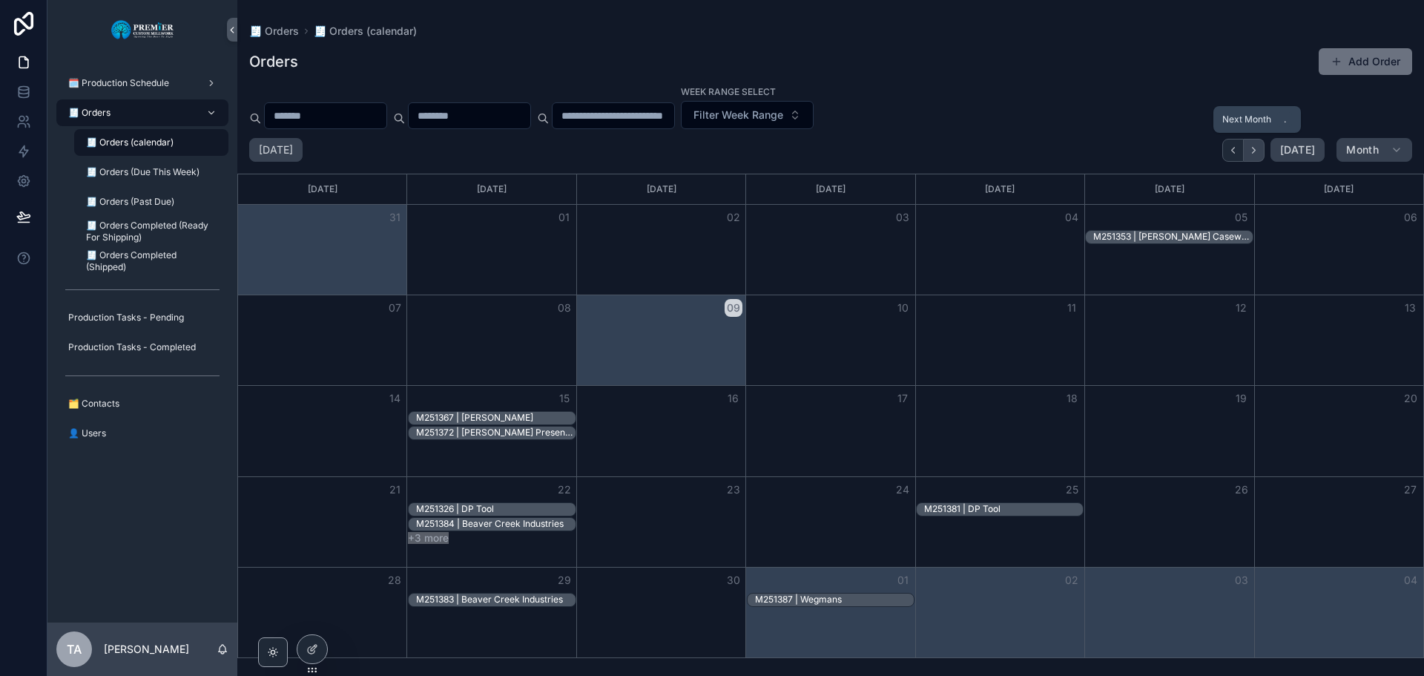 The width and height of the screenshot is (1424, 676). I want to click on span: 🧾 Orders (Due This Week), so click(142, 172).